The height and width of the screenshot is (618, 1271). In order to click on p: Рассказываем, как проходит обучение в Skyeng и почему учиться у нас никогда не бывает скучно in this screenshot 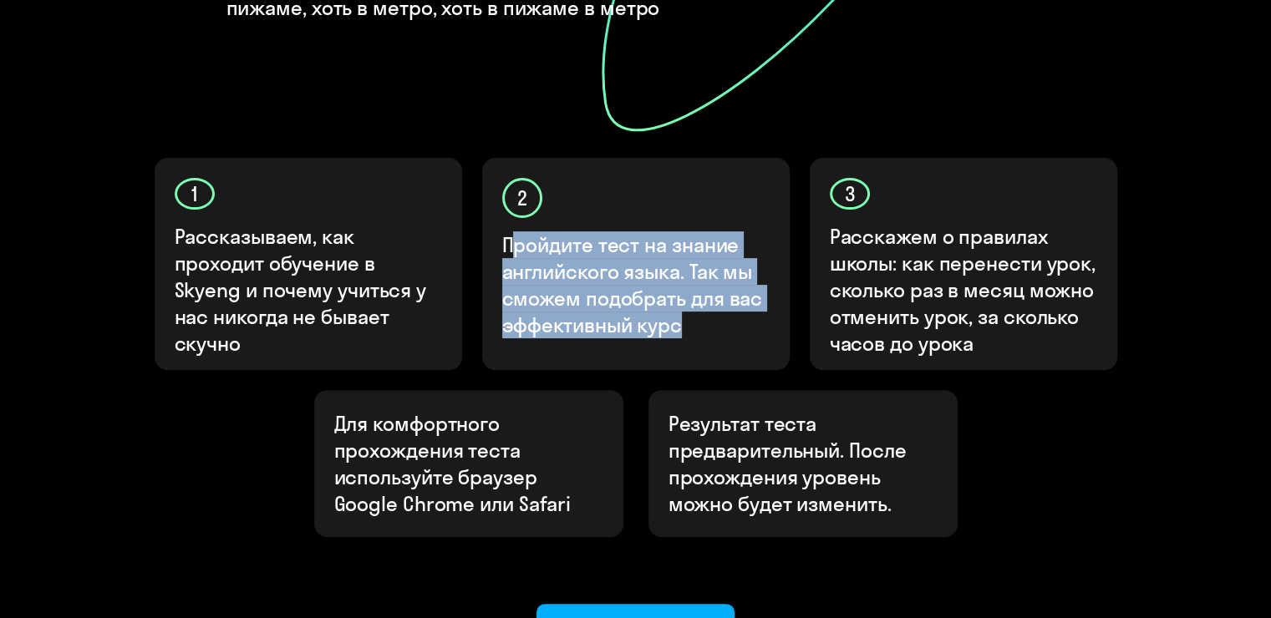, I will do `click(309, 290)`.